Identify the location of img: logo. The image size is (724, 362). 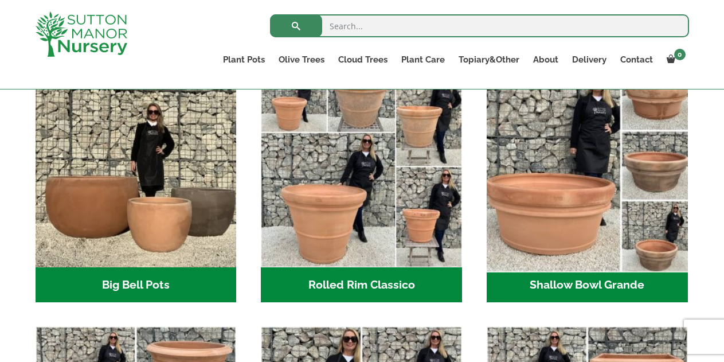
(81, 34).